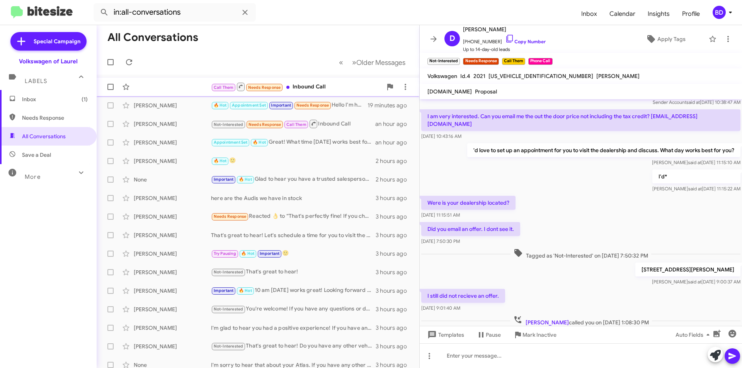  I want to click on span: Pause, so click(493, 335).